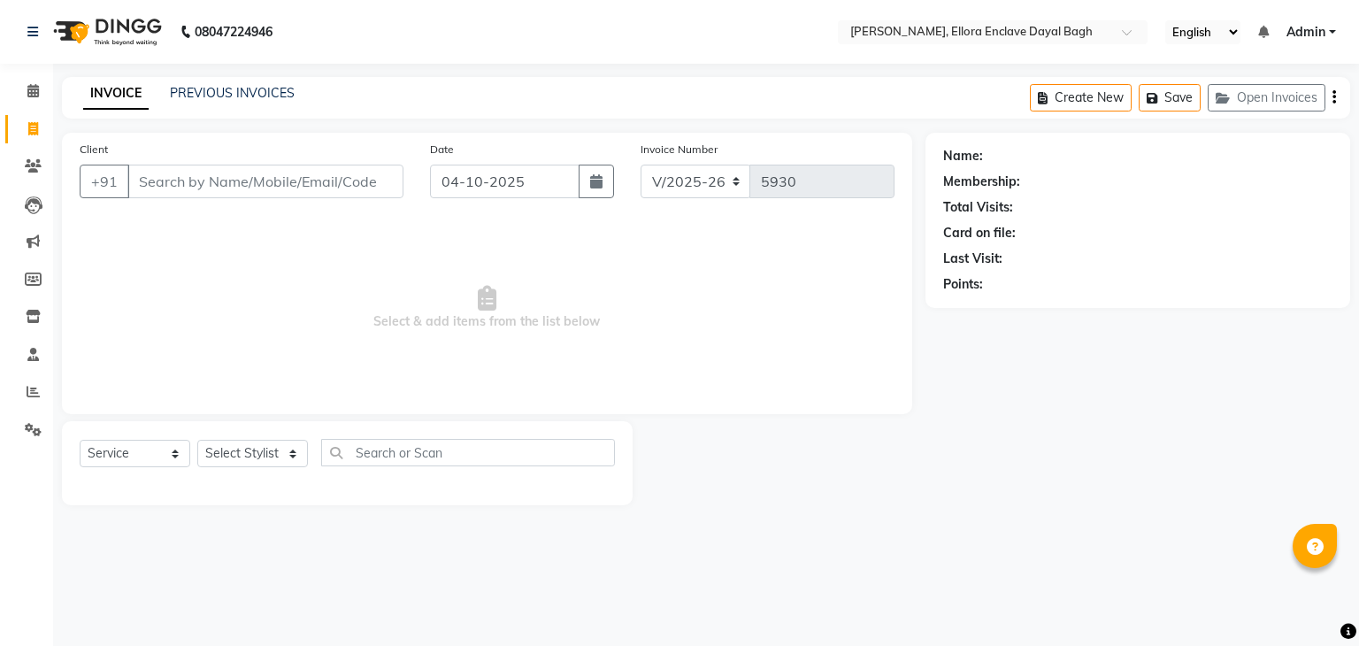 This screenshot has height=646, width=1359. Describe the element at coordinates (105, 32) in the screenshot. I see `img: logo` at that location.